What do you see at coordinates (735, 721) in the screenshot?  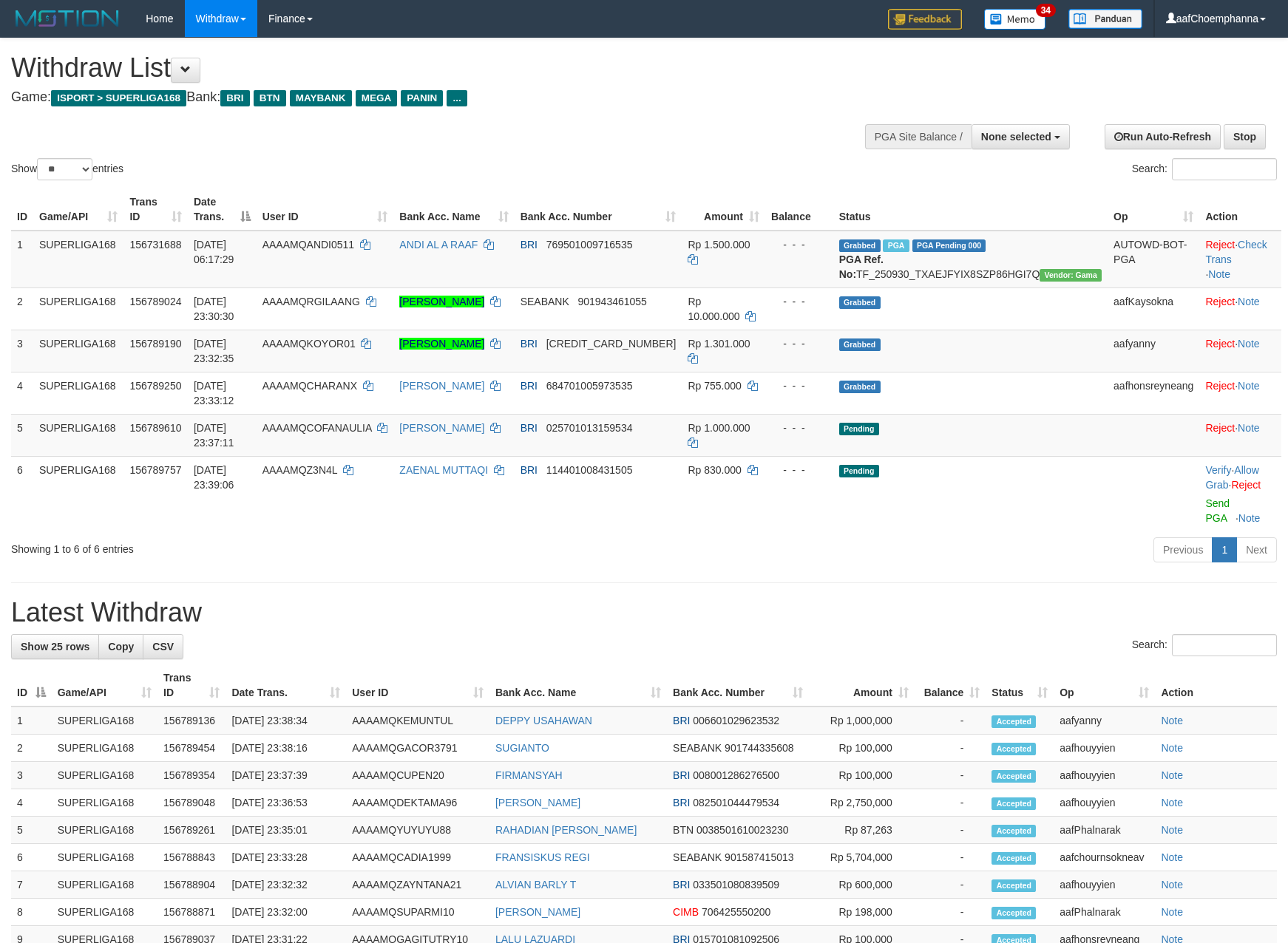 I see `span: Copy 006601029623532 to clipboard` at bounding box center [735, 721].